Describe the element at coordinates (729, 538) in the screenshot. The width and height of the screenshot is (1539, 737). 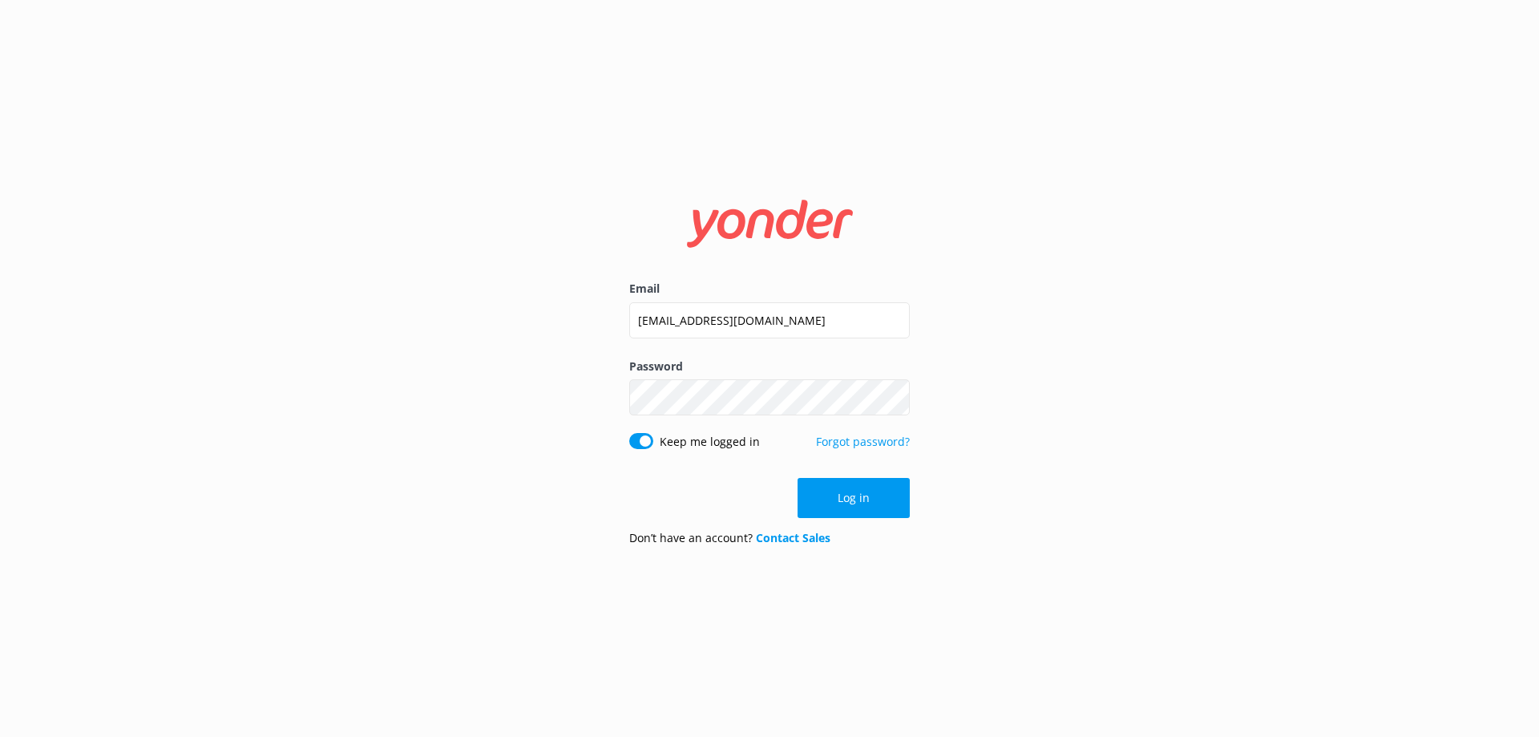
I see `p: Don’t have an account?` at that location.